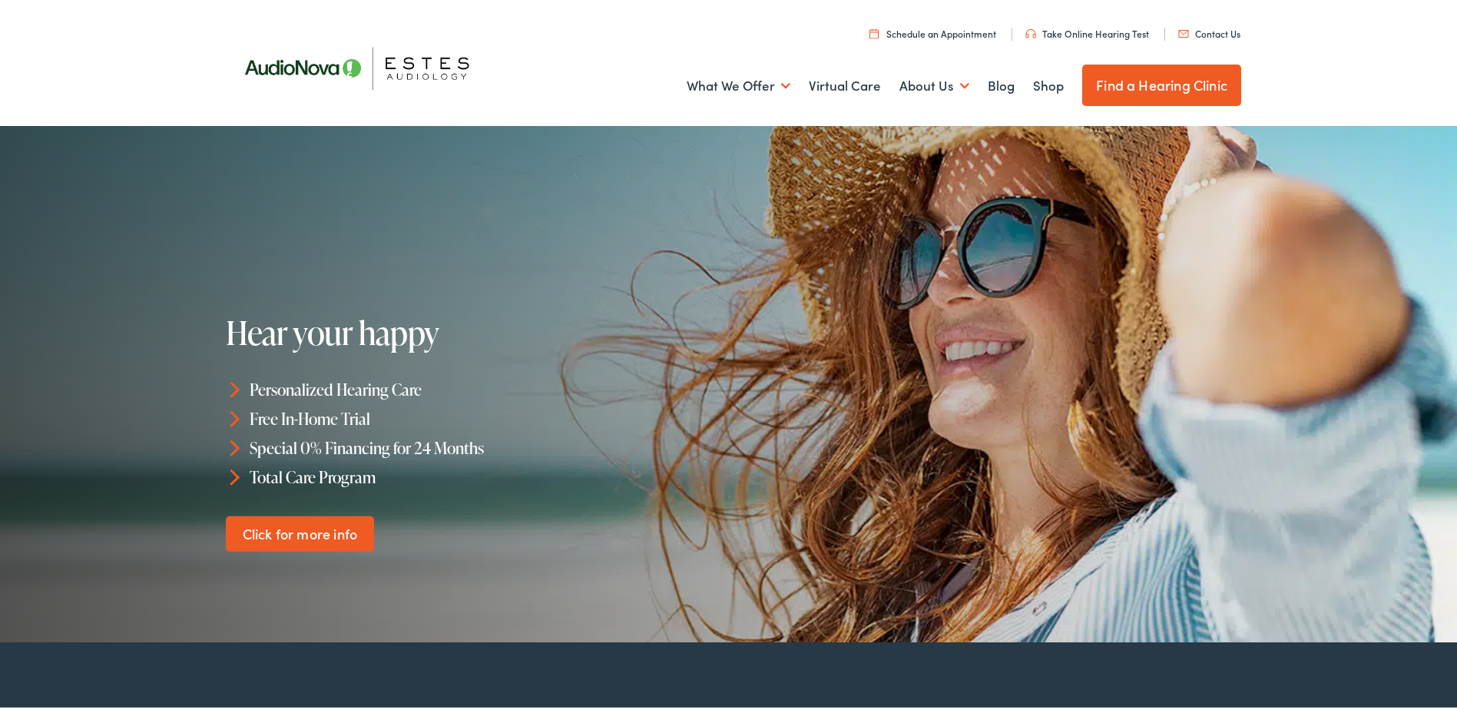 This screenshot has height=710, width=1457. I want to click on h1: Hear your happy, so click(459, 330).